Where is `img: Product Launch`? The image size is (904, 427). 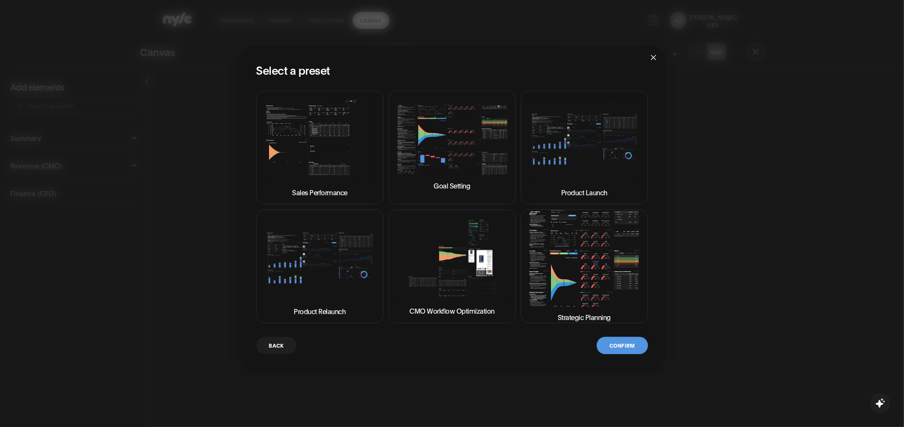
img: Product Launch is located at coordinates (585, 140).